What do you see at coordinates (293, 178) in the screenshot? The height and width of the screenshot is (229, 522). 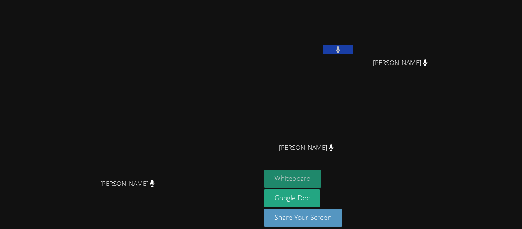 I see `button: Whiteboard` at bounding box center [293, 178].